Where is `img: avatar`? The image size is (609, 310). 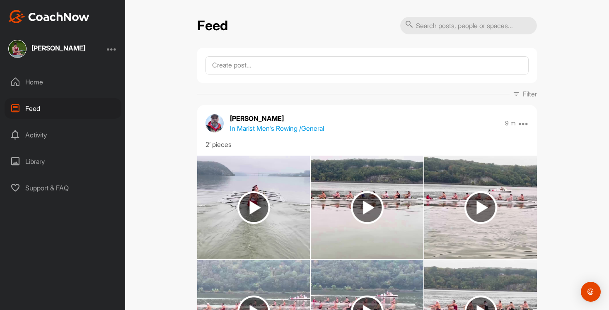
img: avatar is located at coordinates (215, 123).